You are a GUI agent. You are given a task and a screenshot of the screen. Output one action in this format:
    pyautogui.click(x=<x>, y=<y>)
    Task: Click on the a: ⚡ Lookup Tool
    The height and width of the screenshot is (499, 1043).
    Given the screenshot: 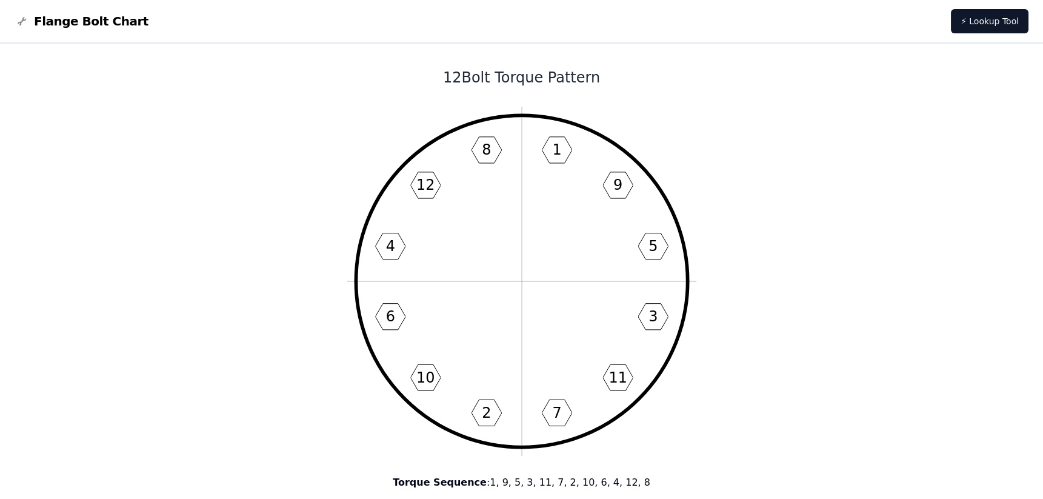 What is the action you would take?
    pyautogui.click(x=990, y=21)
    